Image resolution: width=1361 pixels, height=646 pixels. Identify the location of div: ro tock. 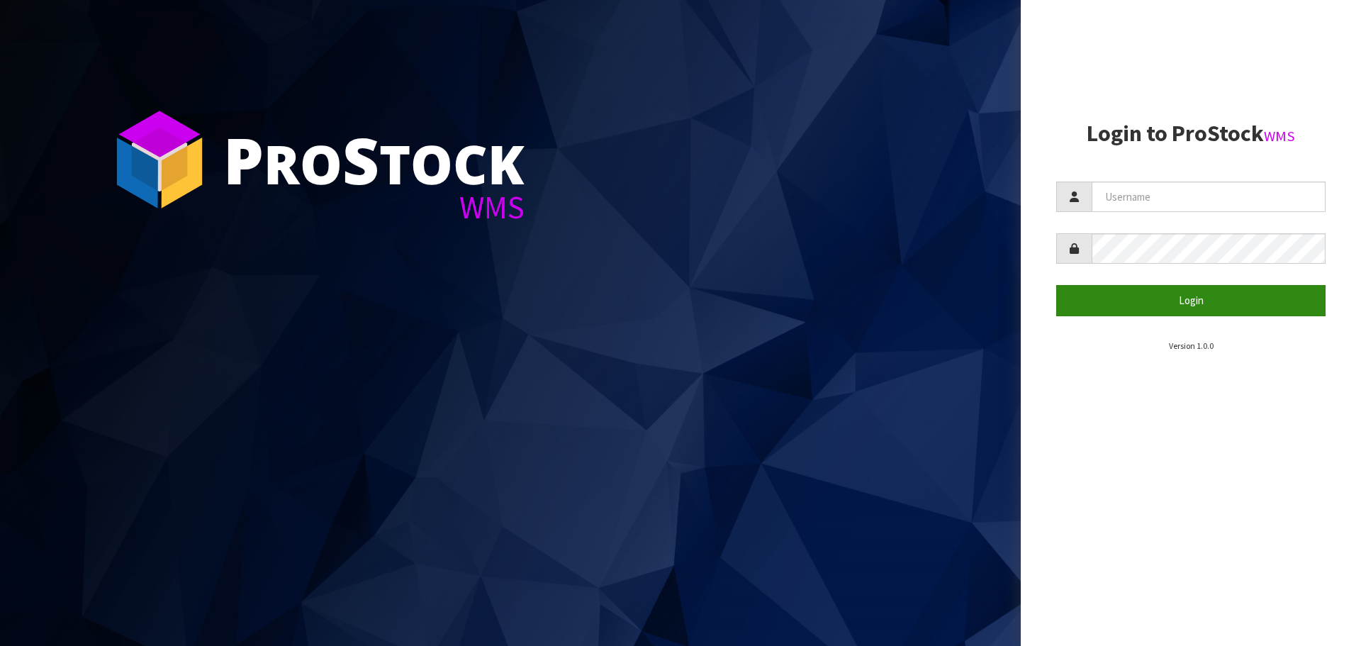
(374, 159).